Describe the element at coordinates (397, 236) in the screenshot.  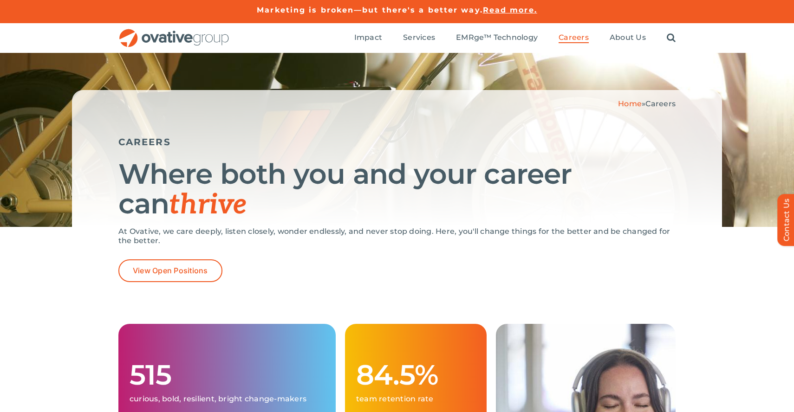
I see `p: At Ovative, we care deeply, listen closely, wonder endlessly, and never stop doing. Here, you'll ...` at that location.